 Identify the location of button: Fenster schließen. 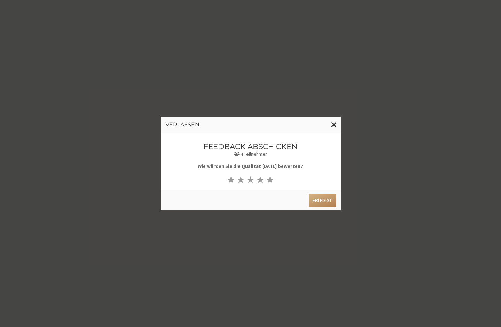
(334, 125).